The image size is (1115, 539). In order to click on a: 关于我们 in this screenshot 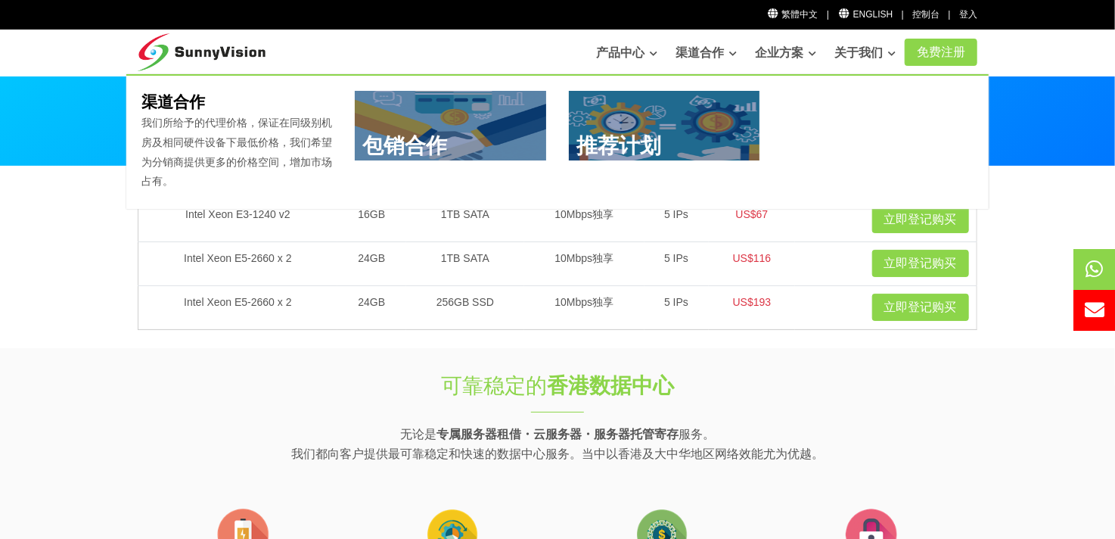, I will do `click(865, 53)`.